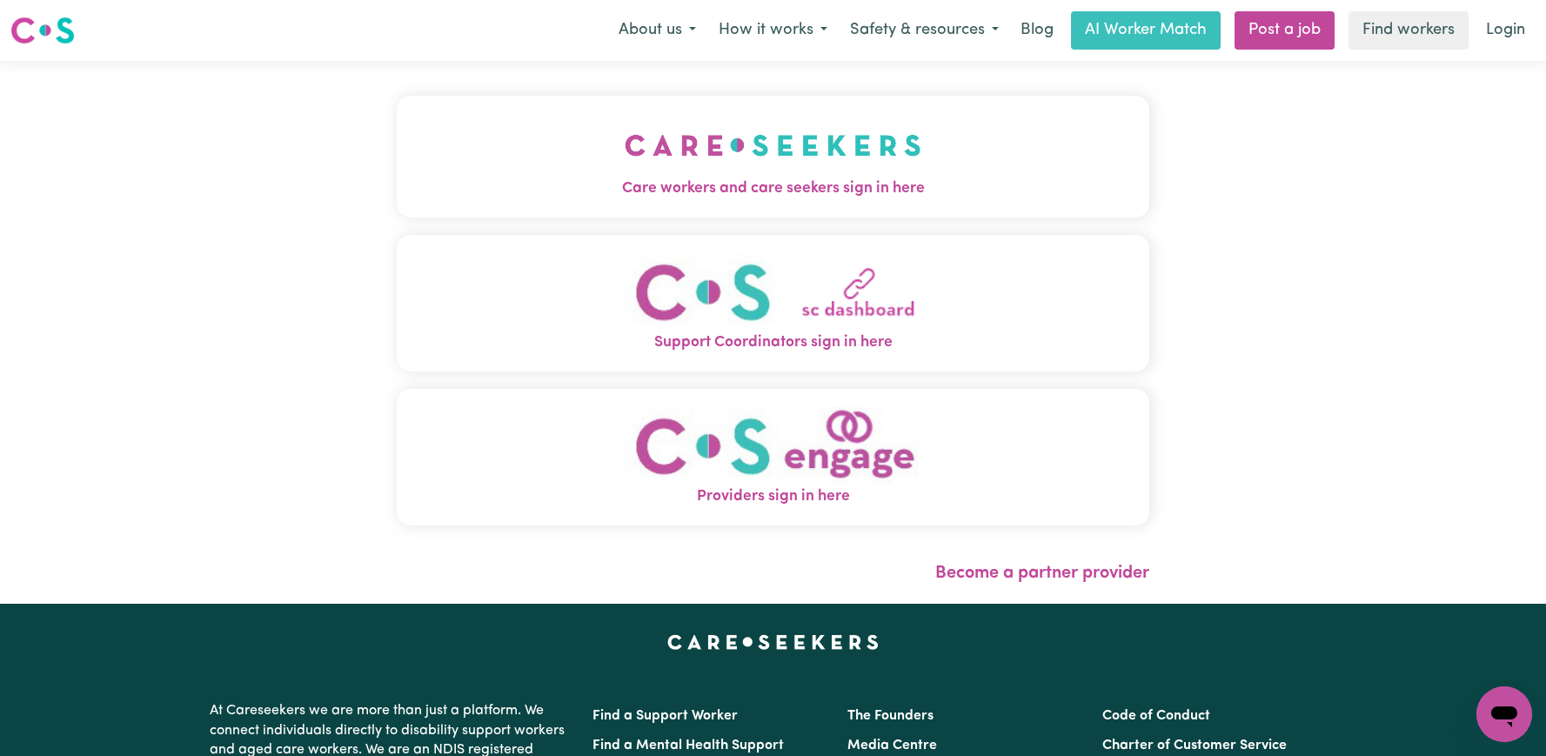  I want to click on a: Careseekers logo, so click(43, 30).